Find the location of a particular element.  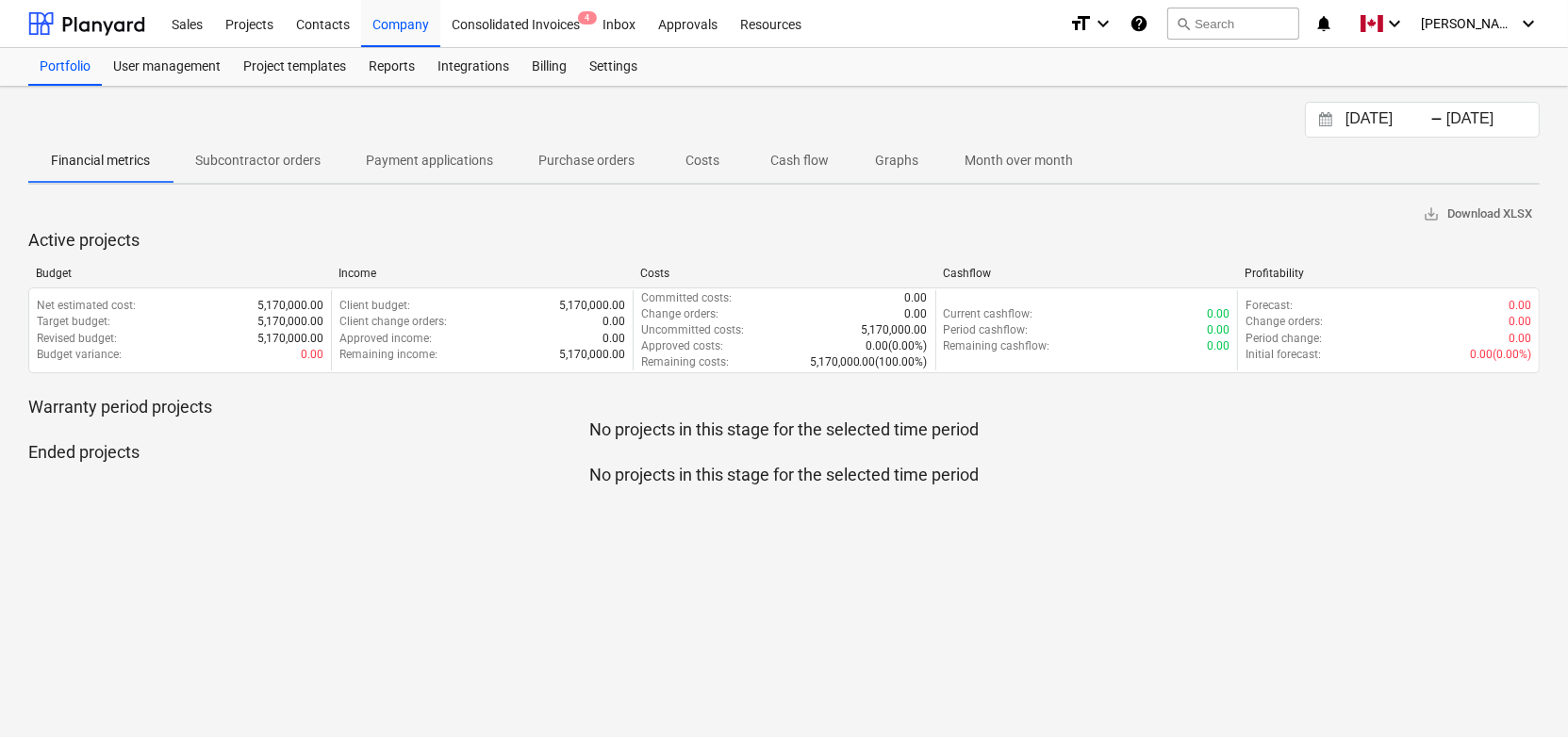

i: format_size is located at coordinates (1080, 24).